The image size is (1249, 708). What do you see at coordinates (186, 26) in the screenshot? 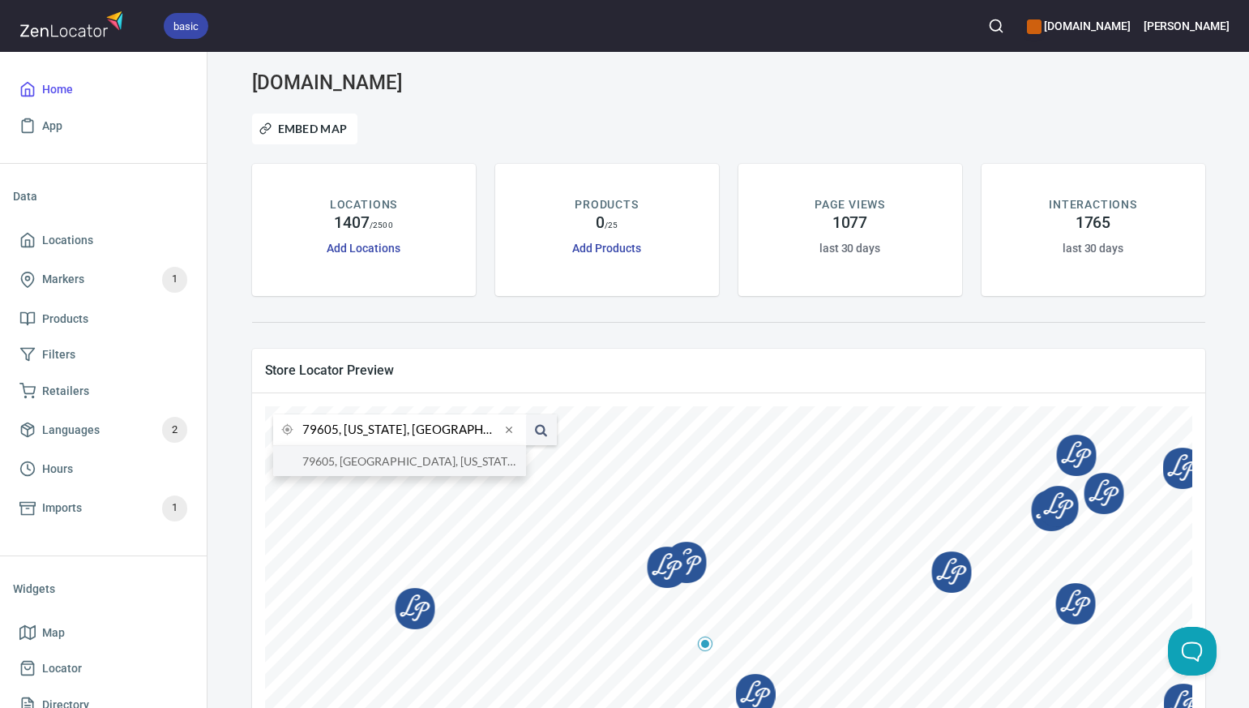
I see `span: basic` at bounding box center [186, 26].